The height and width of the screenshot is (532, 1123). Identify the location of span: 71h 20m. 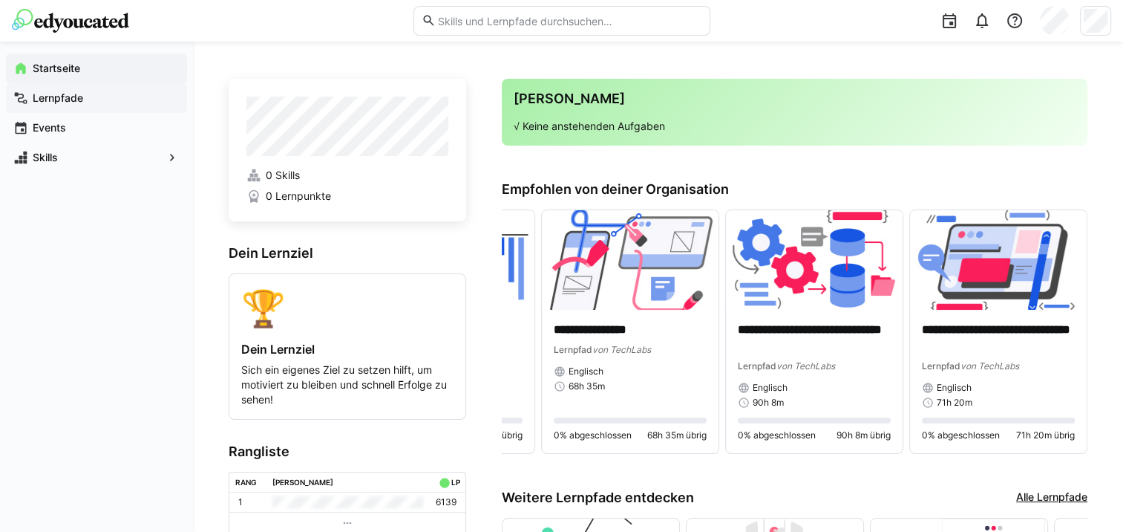
(955, 402).